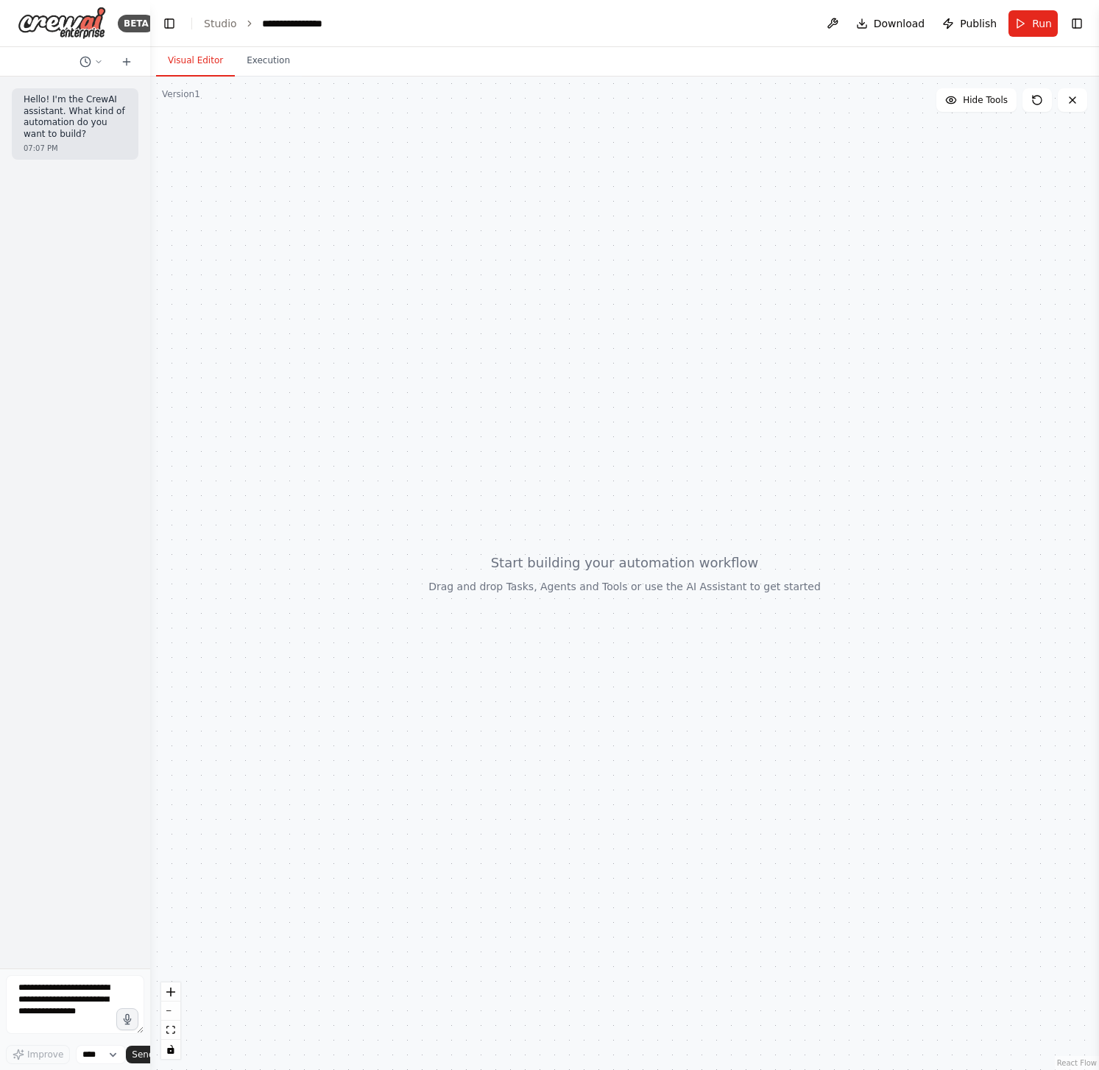  What do you see at coordinates (91, 62) in the screenshot?
I see `button: Switch to previous chat` at bounding box center [91, 62].